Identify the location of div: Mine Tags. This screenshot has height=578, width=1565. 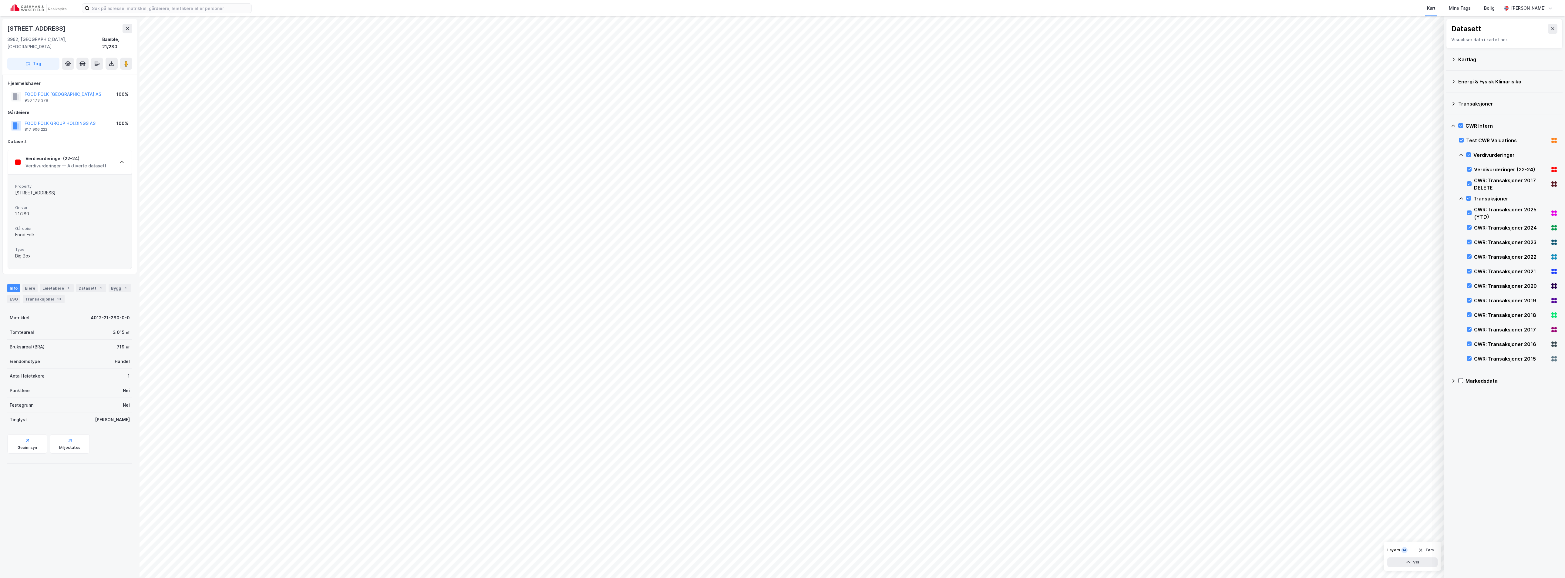
(1459, 8).